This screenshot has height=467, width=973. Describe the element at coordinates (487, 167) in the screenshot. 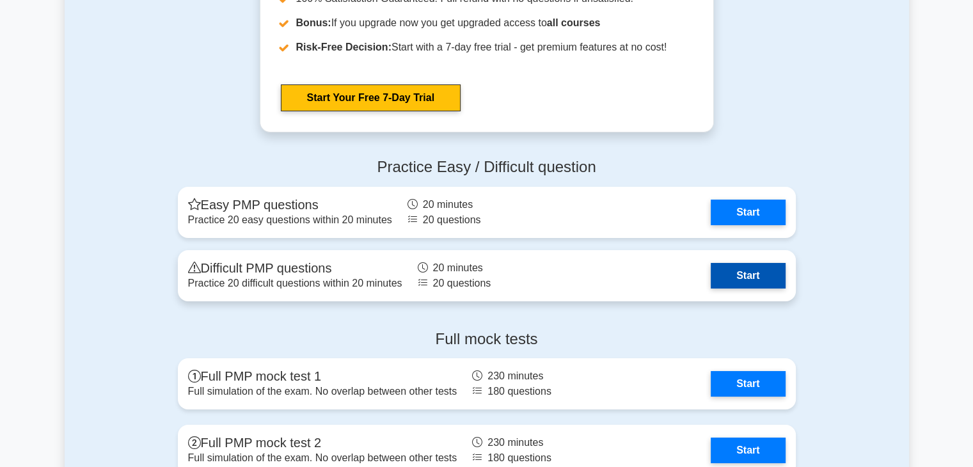

I see `h4: Practice Easy / Difficult question` at that location.